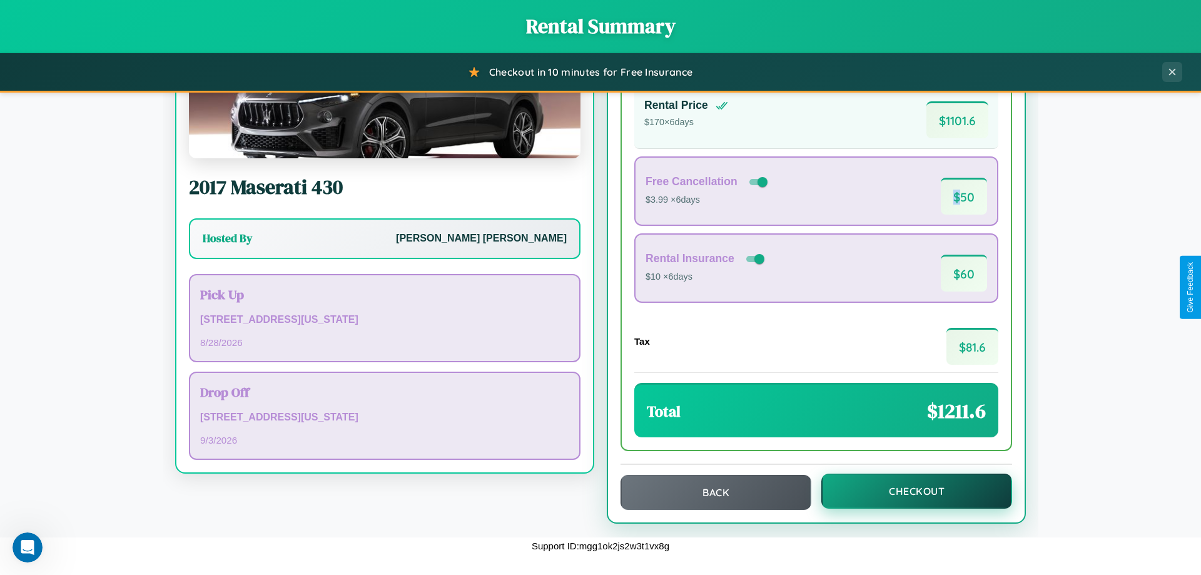 The height and width of the screenshot is (575, 1201). What do you see at coordinates (690, 258) in the screenshot?
I see `h4: Rental Insurance` at bounding box center [690, 258].